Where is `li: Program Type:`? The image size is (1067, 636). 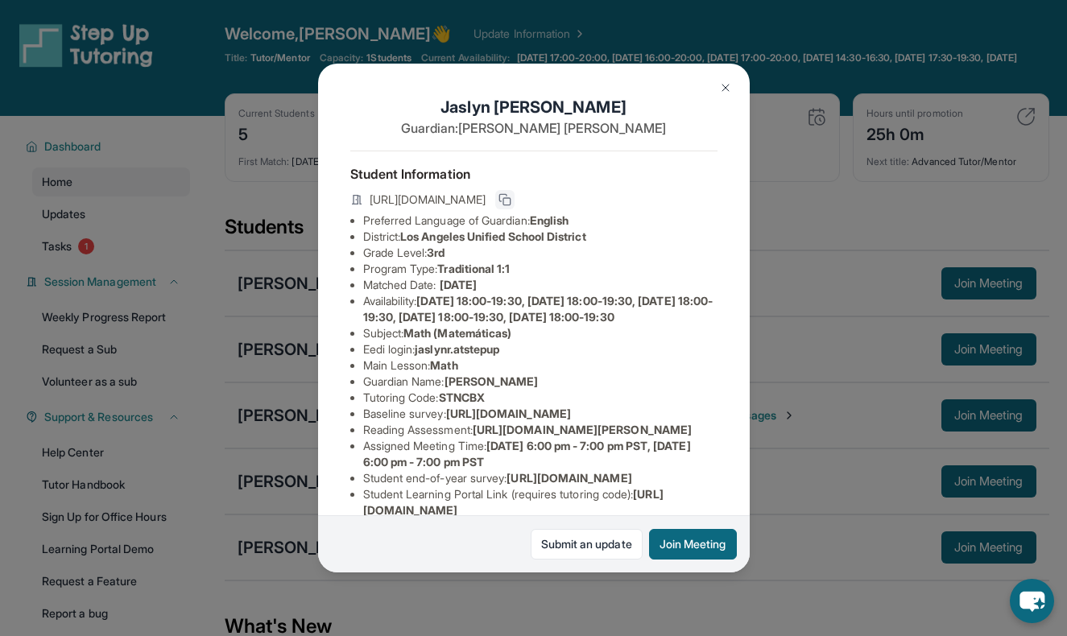
li: Program Type: is located at coordinates (540, 269).